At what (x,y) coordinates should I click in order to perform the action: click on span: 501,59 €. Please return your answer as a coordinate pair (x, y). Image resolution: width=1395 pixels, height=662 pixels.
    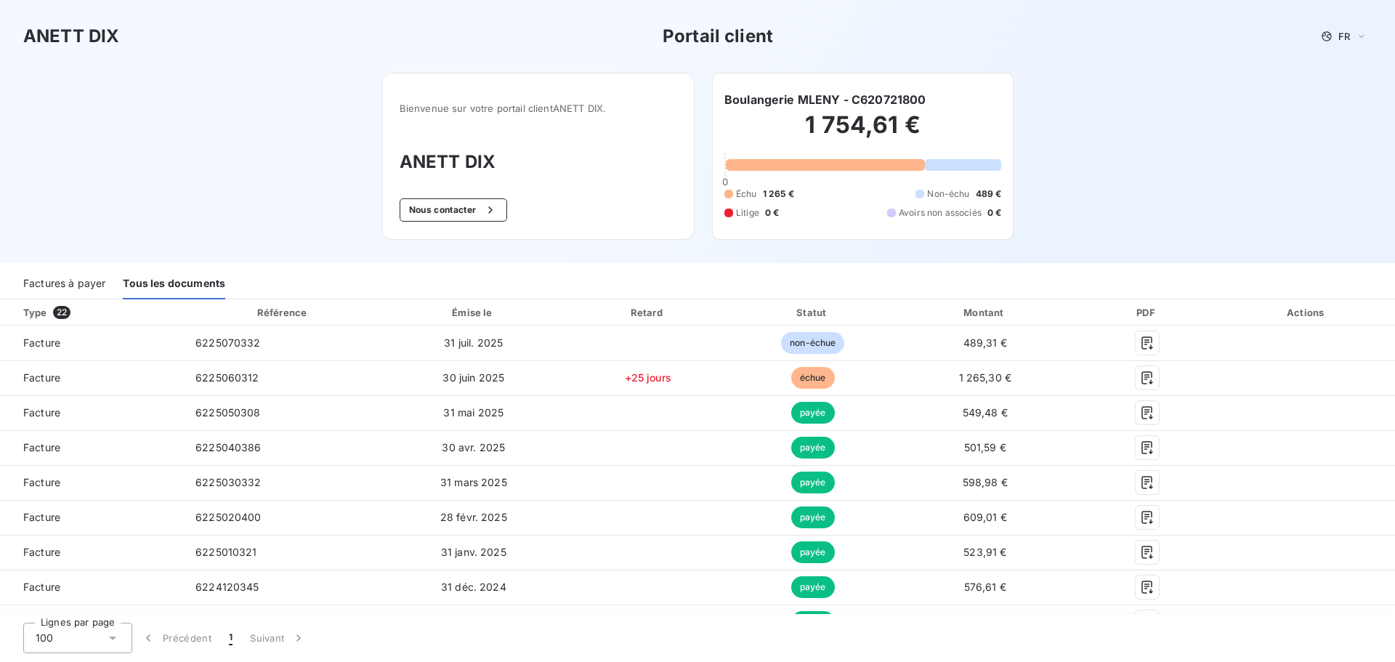
    Looking at the image, I should click on (986, 447).